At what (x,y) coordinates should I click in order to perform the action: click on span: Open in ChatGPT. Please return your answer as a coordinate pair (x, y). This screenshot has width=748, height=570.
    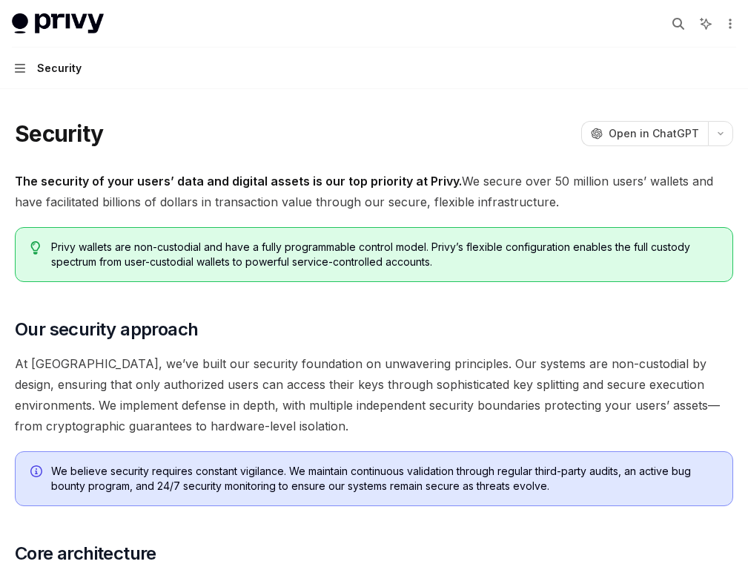
    Looking at the image, I should click on (654, 134).